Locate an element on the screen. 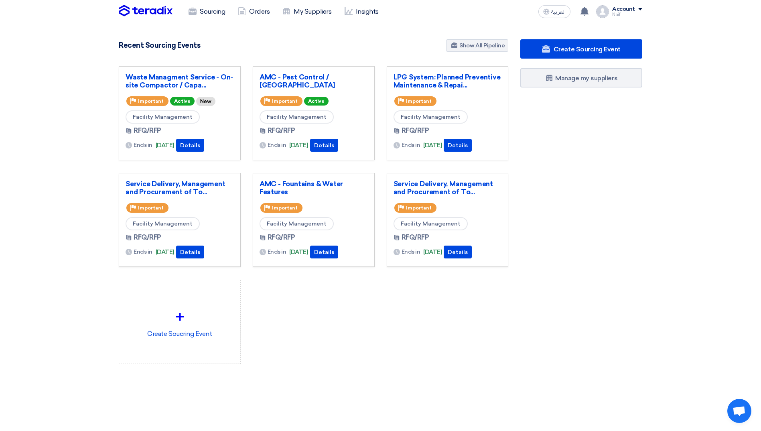  a: Insights is located at coordinates (361, 12).